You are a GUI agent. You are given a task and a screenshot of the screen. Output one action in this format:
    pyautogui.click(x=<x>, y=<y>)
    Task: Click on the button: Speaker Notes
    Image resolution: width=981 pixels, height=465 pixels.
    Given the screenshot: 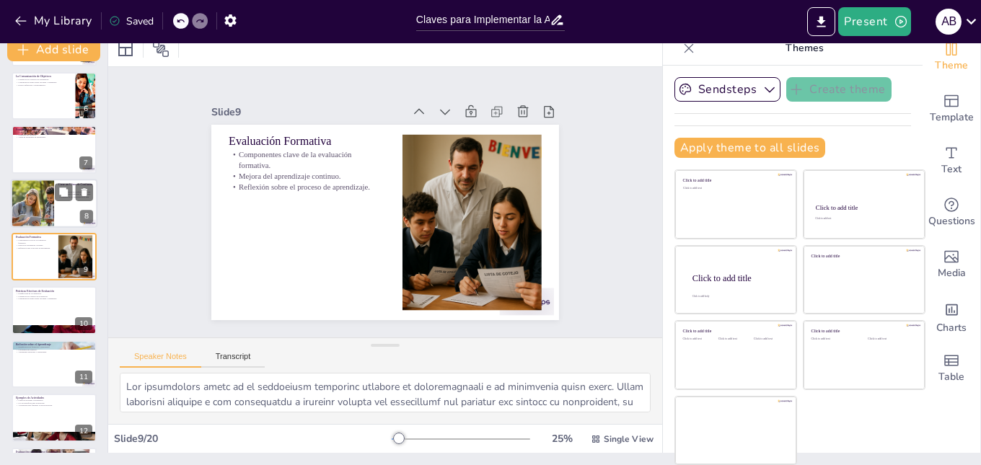 What is the action you would take?
    pyautogui.click(x=160, y=360)
    